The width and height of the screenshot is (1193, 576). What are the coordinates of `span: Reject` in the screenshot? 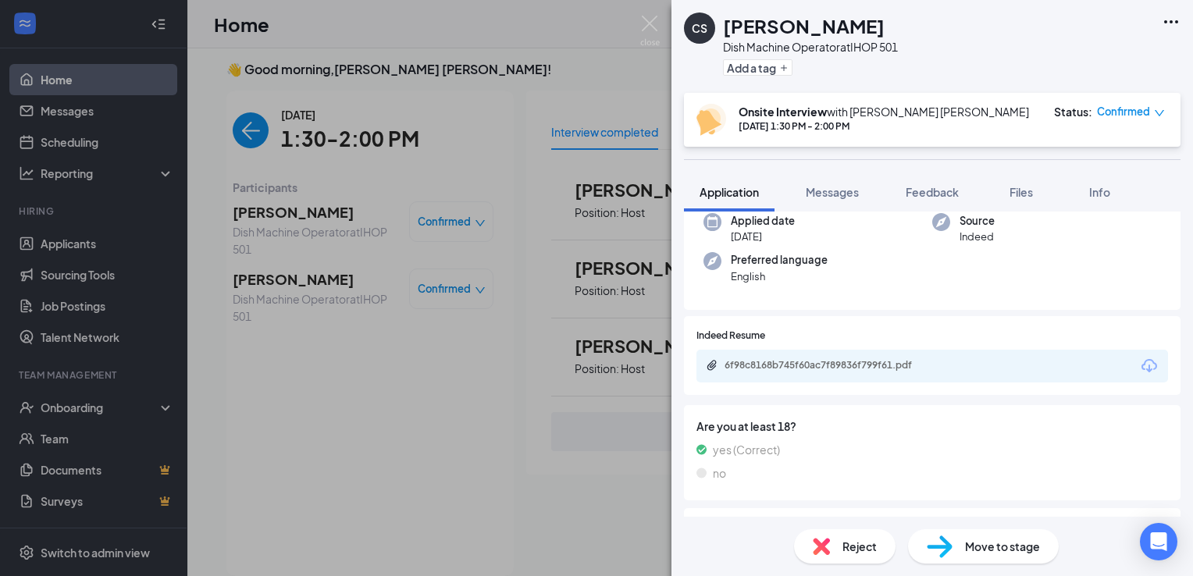 It's located at (859, 546).